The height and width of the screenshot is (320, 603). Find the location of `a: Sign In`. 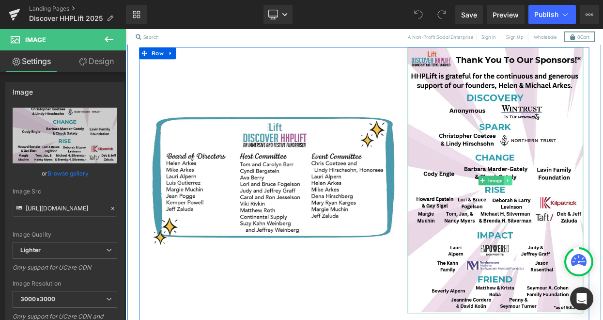

a: Sign In is located at coordinates (446, 9).